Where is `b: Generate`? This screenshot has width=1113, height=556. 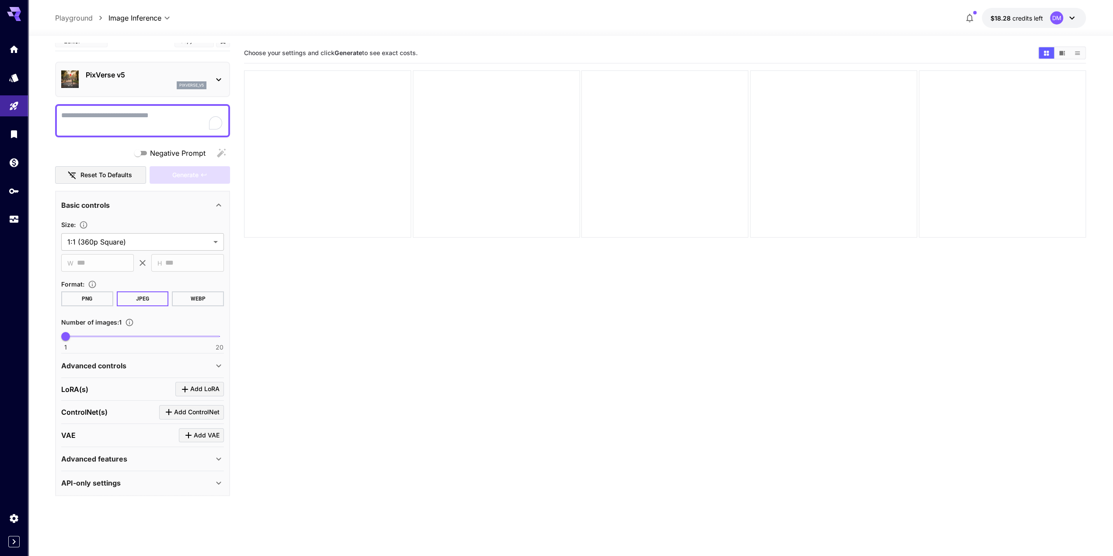 b: Generate is located at coordinates (348, 52).